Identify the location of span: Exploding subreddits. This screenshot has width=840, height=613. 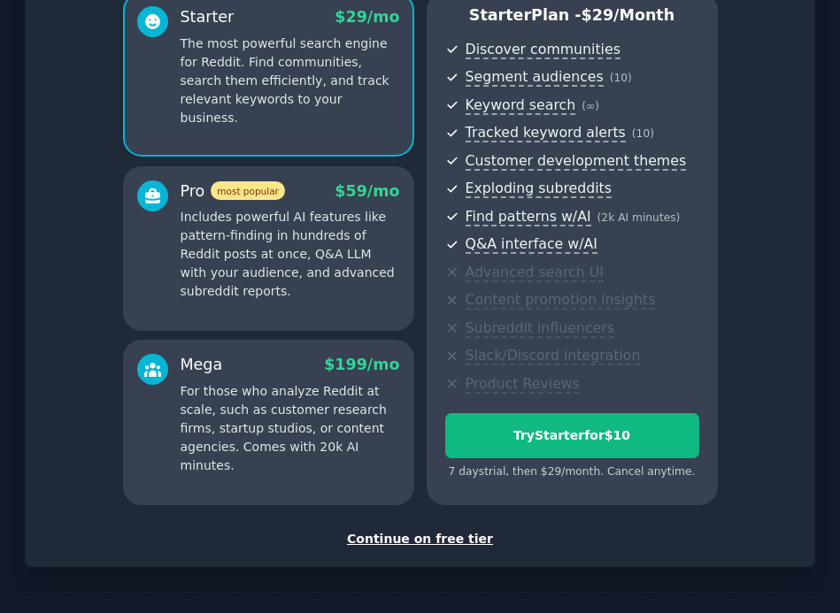
(538, 188).